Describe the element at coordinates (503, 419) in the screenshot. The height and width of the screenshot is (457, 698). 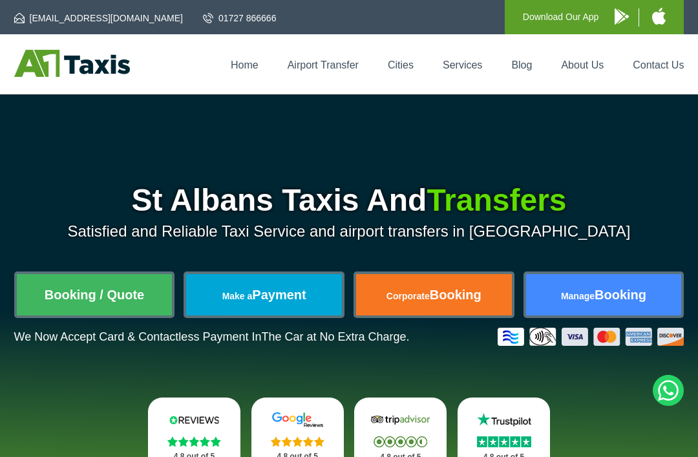
I see `img: Trustpilot` at that location.